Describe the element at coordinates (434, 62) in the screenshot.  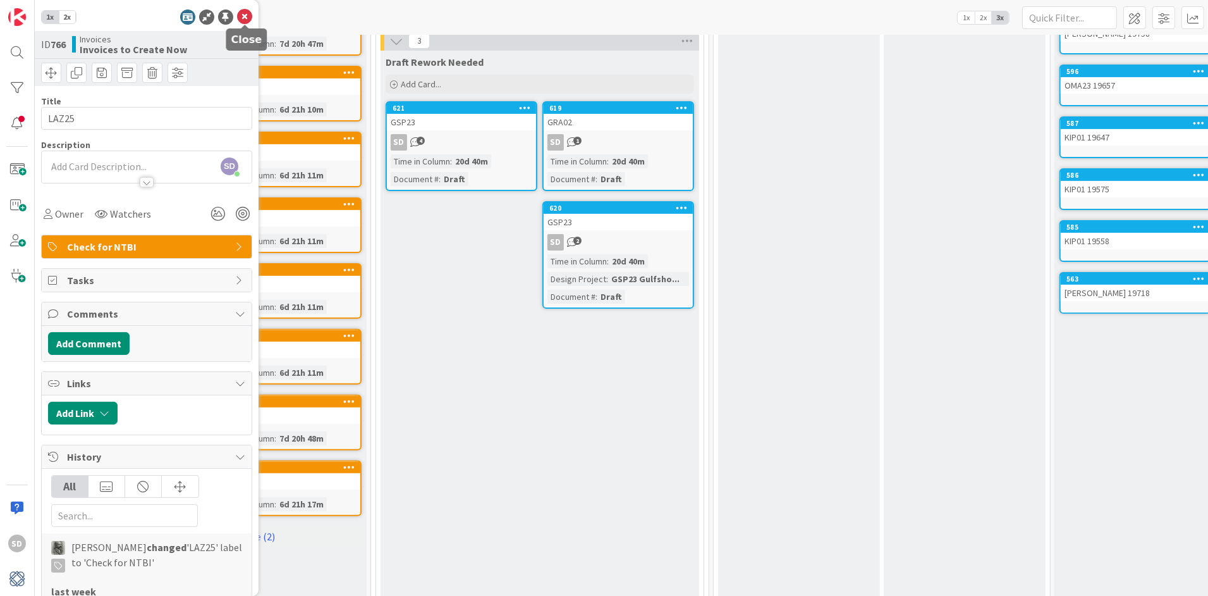
I see `span: Draft Rework Needed` at that location.